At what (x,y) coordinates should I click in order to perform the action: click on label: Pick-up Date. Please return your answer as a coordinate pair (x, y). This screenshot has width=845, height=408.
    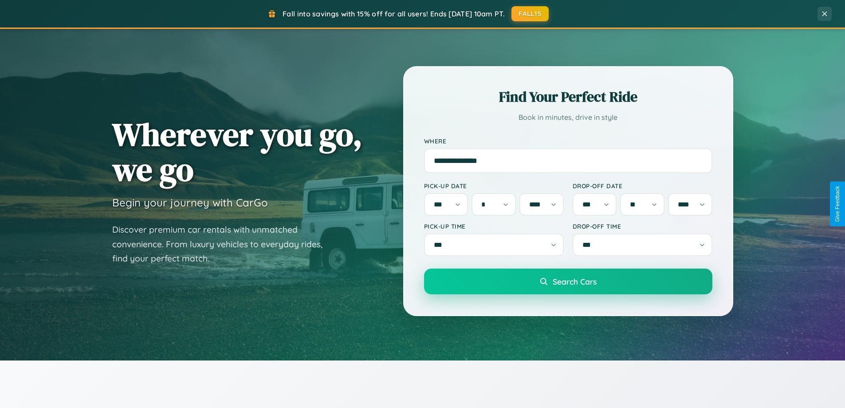
    Looking at the image, I should click on (494, 185).